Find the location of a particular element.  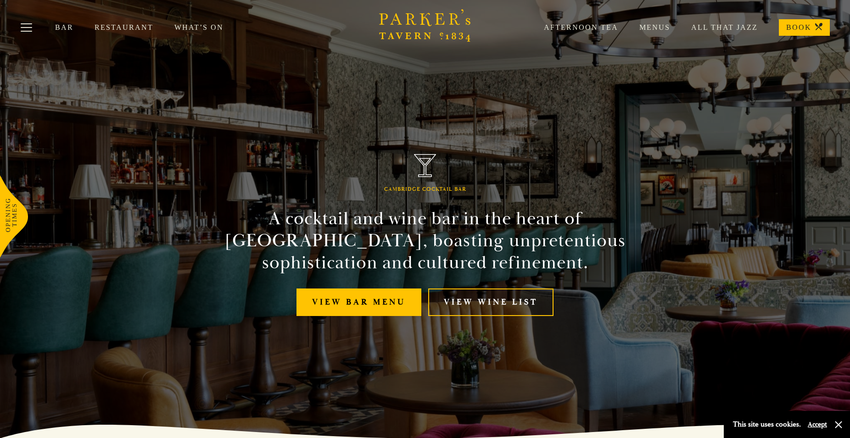

a: View bar menu is located at coordinates (359, 302).